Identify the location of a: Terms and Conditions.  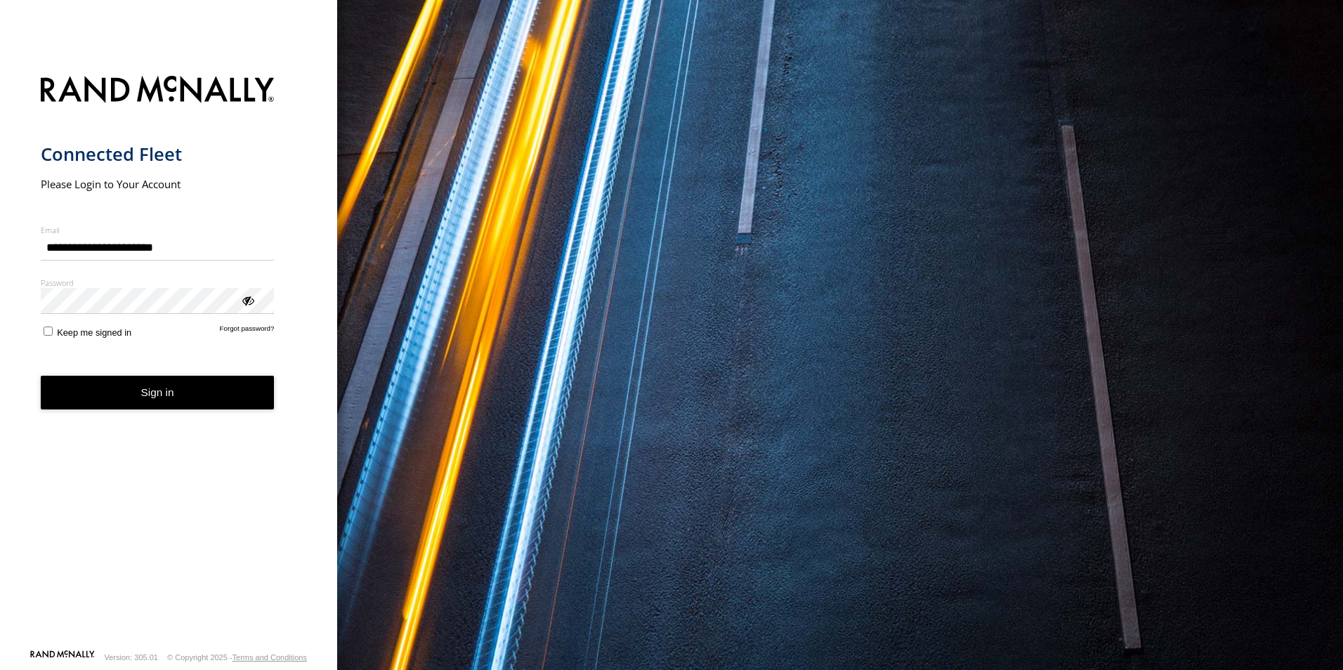
(270, 657).